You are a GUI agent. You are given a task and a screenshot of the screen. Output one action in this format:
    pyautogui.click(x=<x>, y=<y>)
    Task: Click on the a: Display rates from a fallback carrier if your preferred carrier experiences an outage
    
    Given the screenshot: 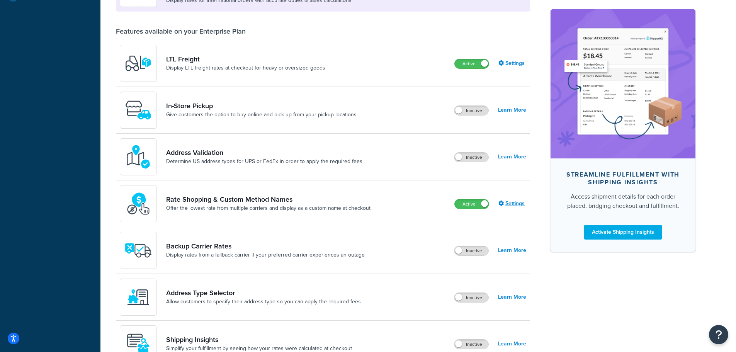 What is the action you would take?
    pyautogui.click(x=266, y=255)
    